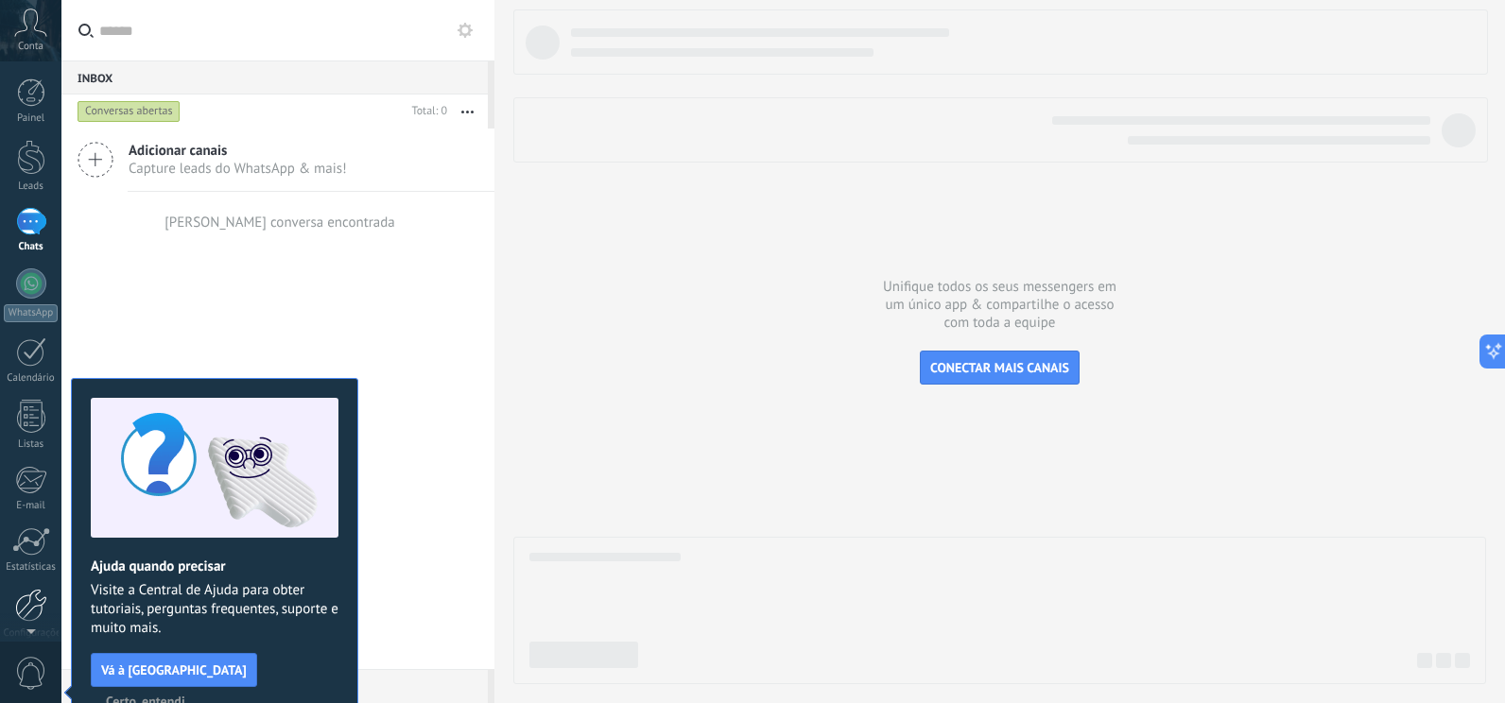 Image resolution: width=1505 pixels, height=703 pixels. Describe the element at coordinates (30, 313) in the screenshot. I see `div: WhatsApp` at that location.